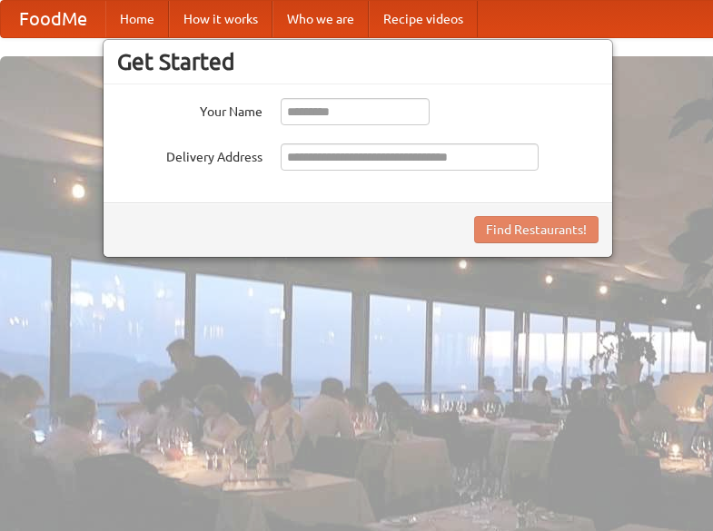  What do you see at coordinates (53, 19) in the screenshot?
I see `a: FoodMe` at bounding box center [53, 19].